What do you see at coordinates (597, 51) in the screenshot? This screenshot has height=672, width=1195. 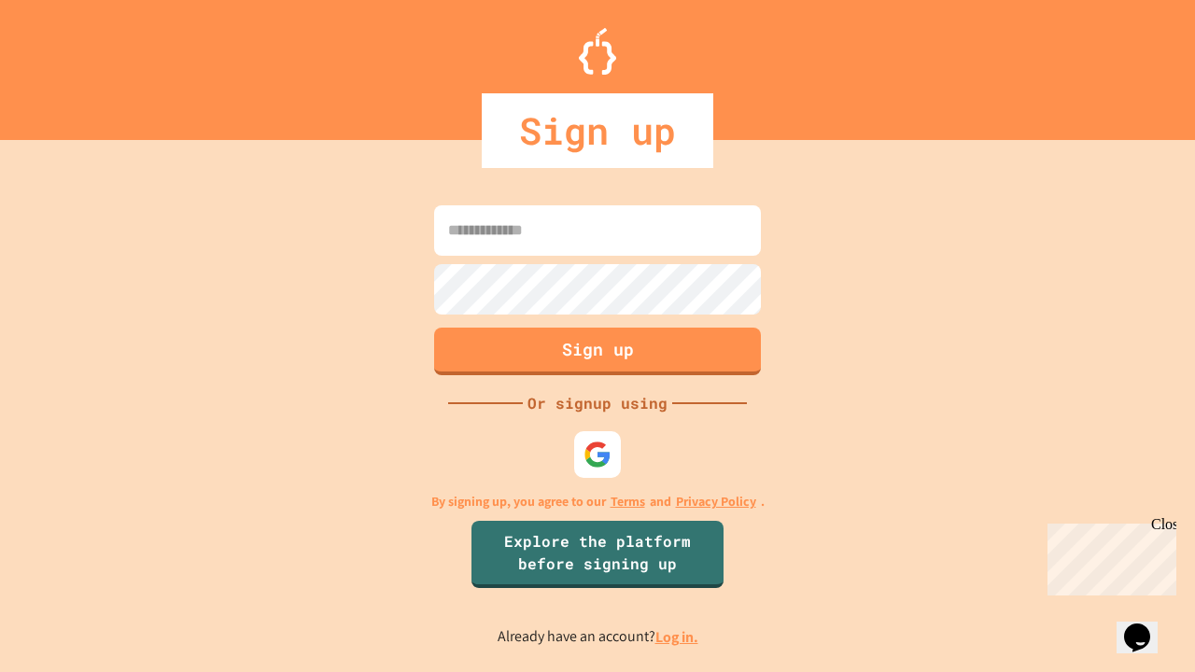 I see `img: Logo.svg` at bounding box center [597, 51].